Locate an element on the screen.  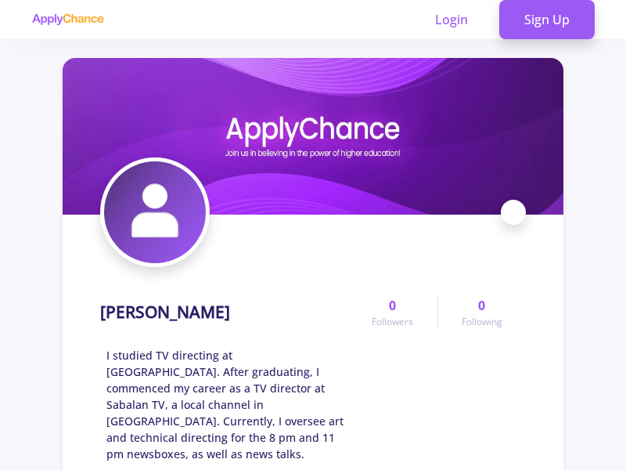
span: Following is located at coordinates (482, 322).